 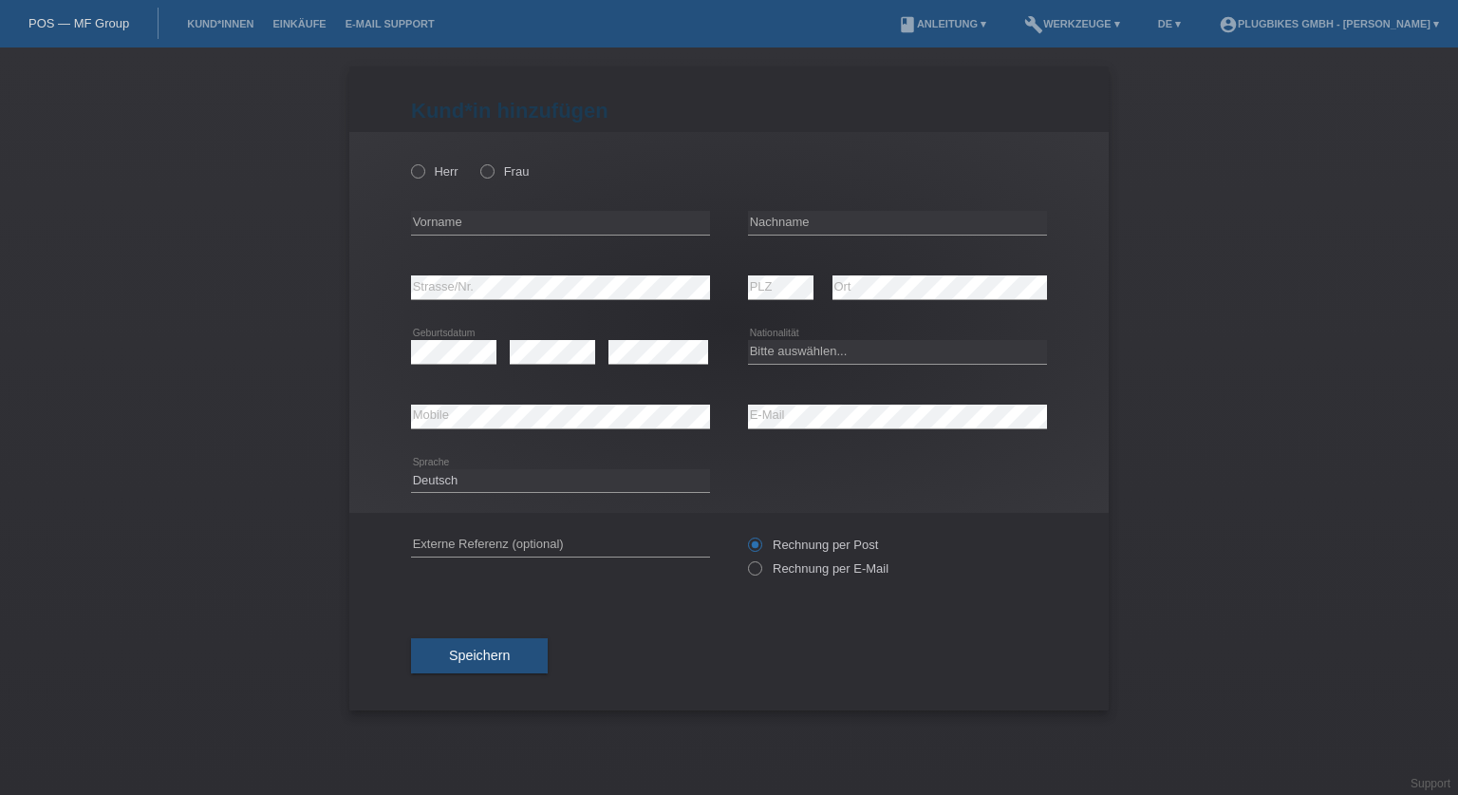 I want to click on label: Frau, so click(x=504, y=171).